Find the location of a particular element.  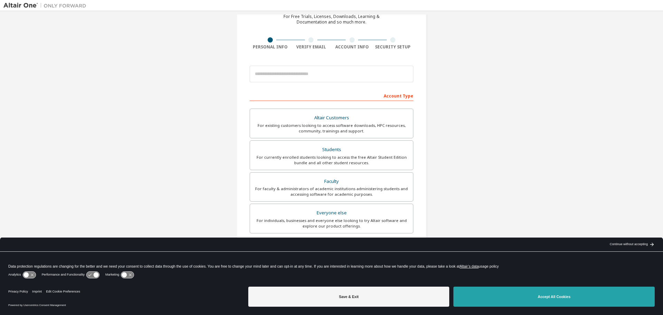

div: For individuals, businesses and everyone else looking to try Altair software and explore our prod... is located at coordinates (332, 223).